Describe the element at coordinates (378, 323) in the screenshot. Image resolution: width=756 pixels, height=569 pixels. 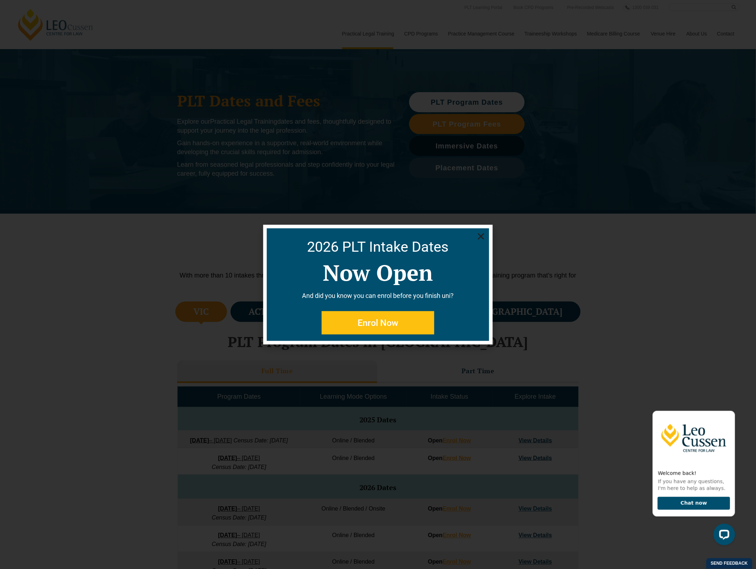
I see `a: Enrol Now` at that location.